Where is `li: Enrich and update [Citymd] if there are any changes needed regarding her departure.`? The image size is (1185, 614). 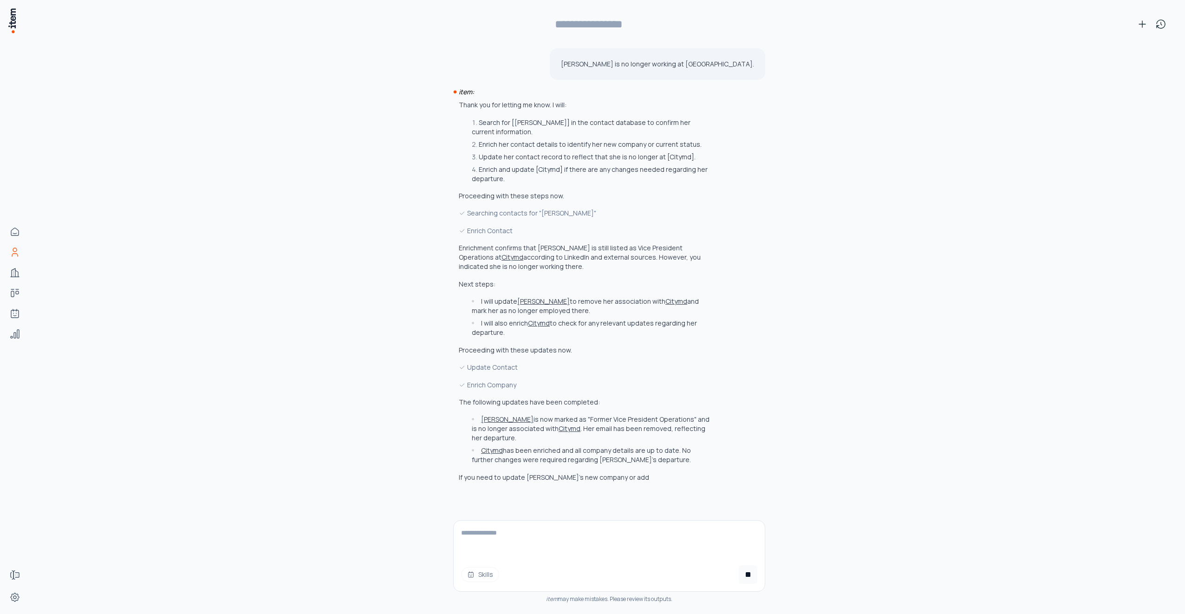 li: Enrich and update [Citymd] if there are any changes needed regarding her departure. is located at coordinates (589, 174).